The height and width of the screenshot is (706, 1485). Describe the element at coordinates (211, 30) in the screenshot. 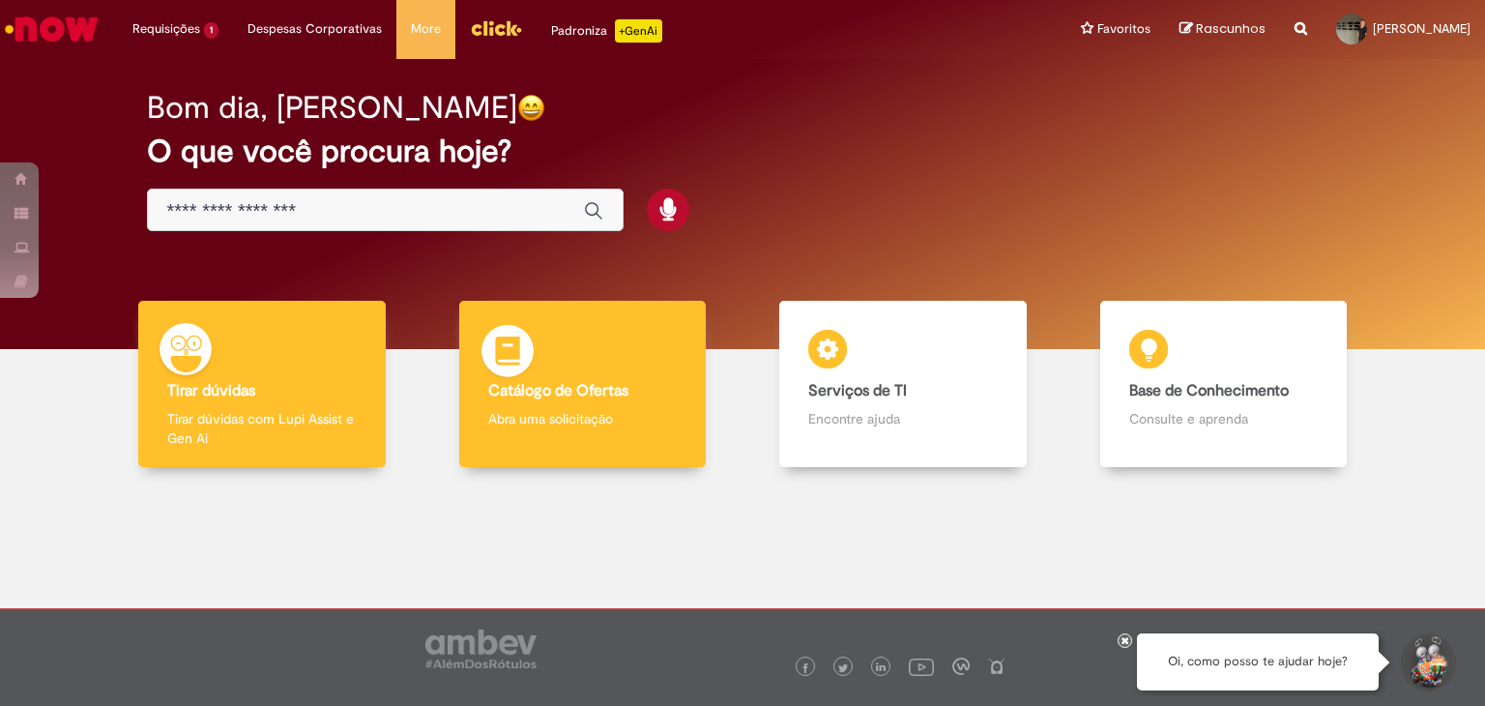

I see `span: 1` at that location.